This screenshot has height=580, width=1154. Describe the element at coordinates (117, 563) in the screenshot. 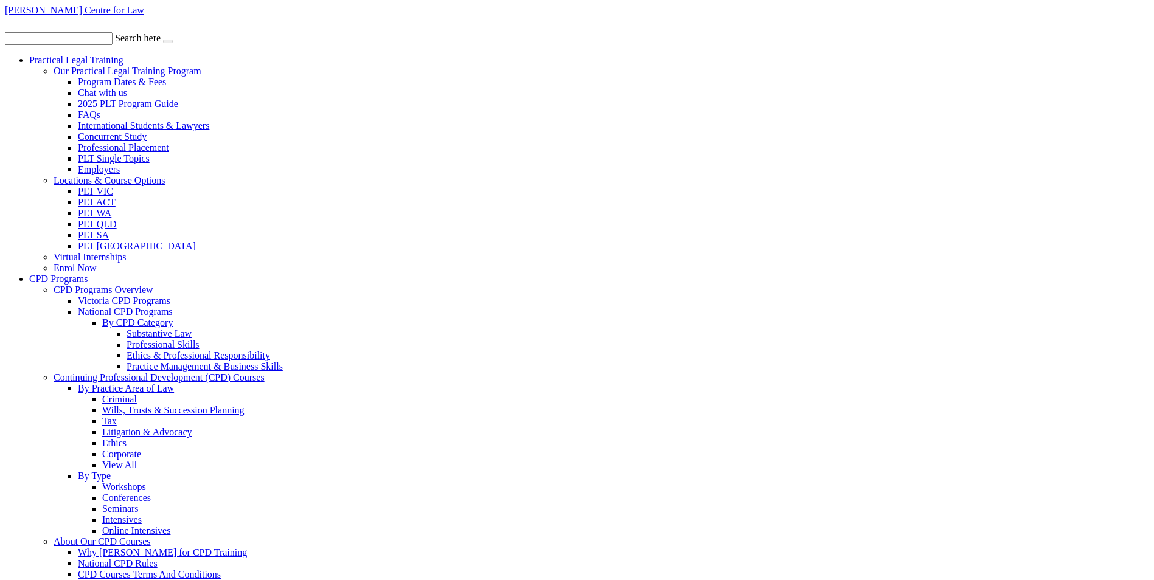

I see `a: National CPD Rules` at that location.